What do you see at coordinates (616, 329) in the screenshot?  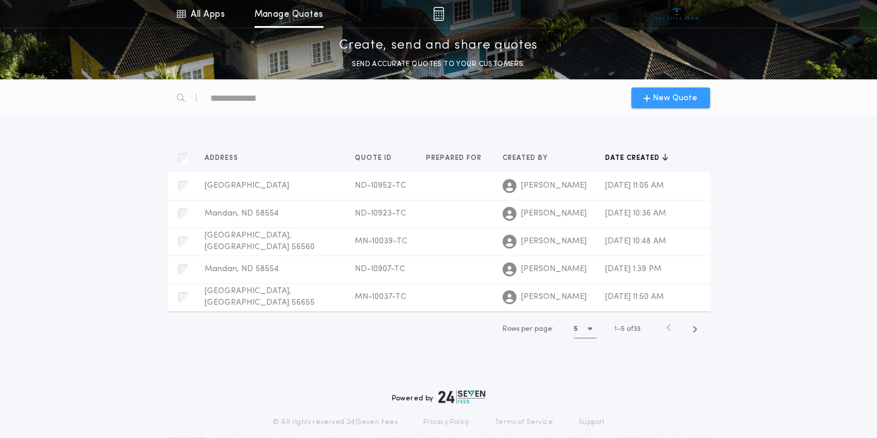 I see `span: 1` at bounding box center [616, 329].